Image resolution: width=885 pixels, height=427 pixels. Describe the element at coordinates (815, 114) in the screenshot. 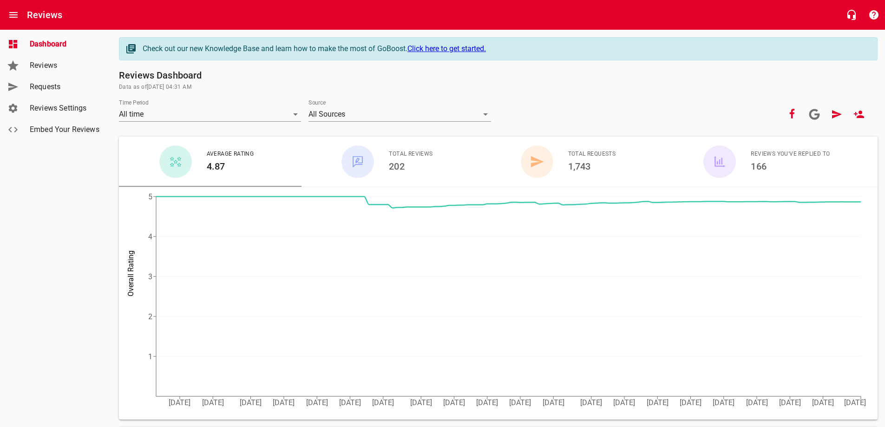

I see `a: Connect your Google account` at that location.